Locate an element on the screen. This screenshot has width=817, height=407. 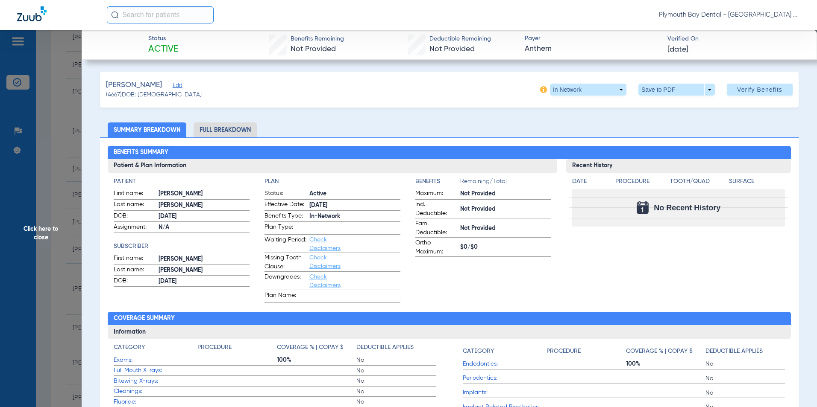
span: Status is located at coordinates (163, 38).